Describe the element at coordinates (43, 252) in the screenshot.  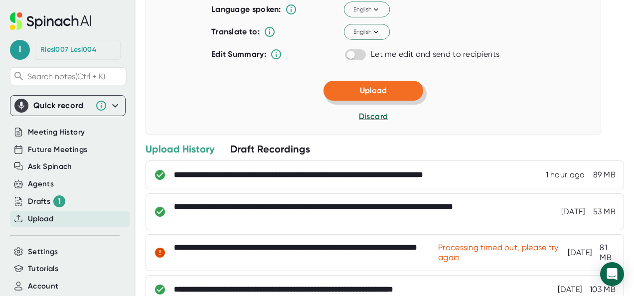
I see `span: Settings` at that location.